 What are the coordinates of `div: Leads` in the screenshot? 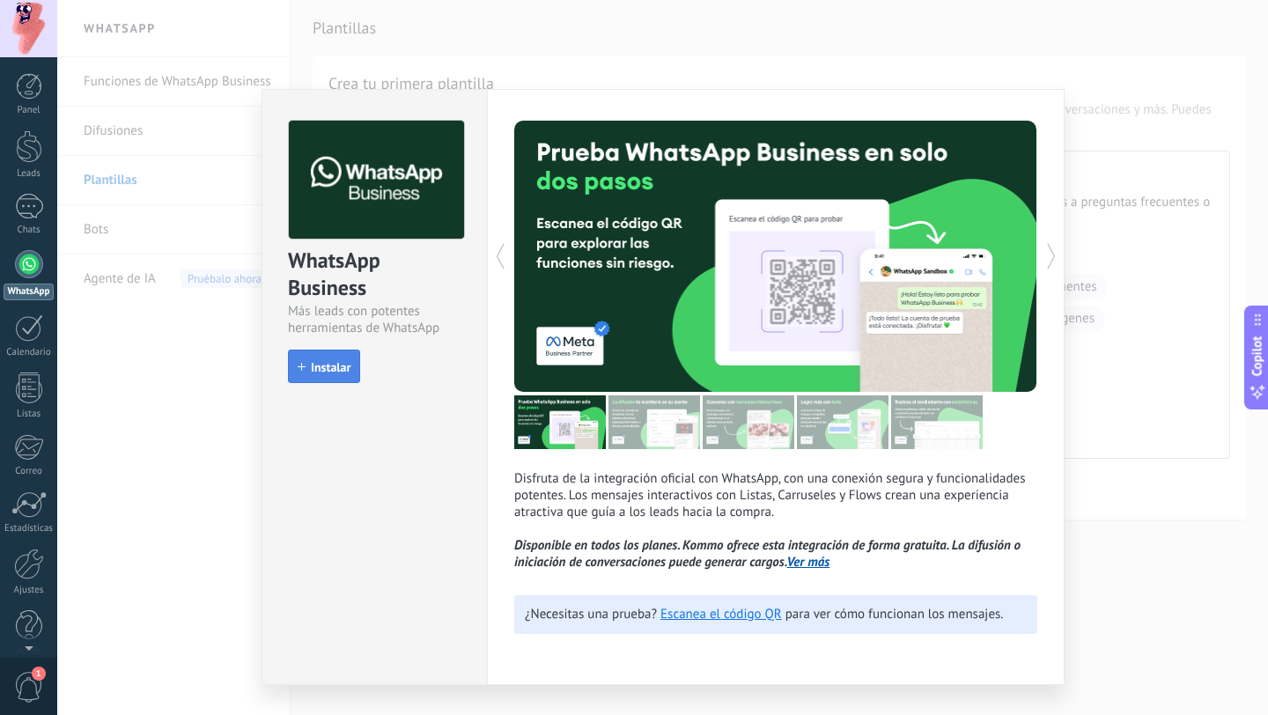 It's located at (29, 173).